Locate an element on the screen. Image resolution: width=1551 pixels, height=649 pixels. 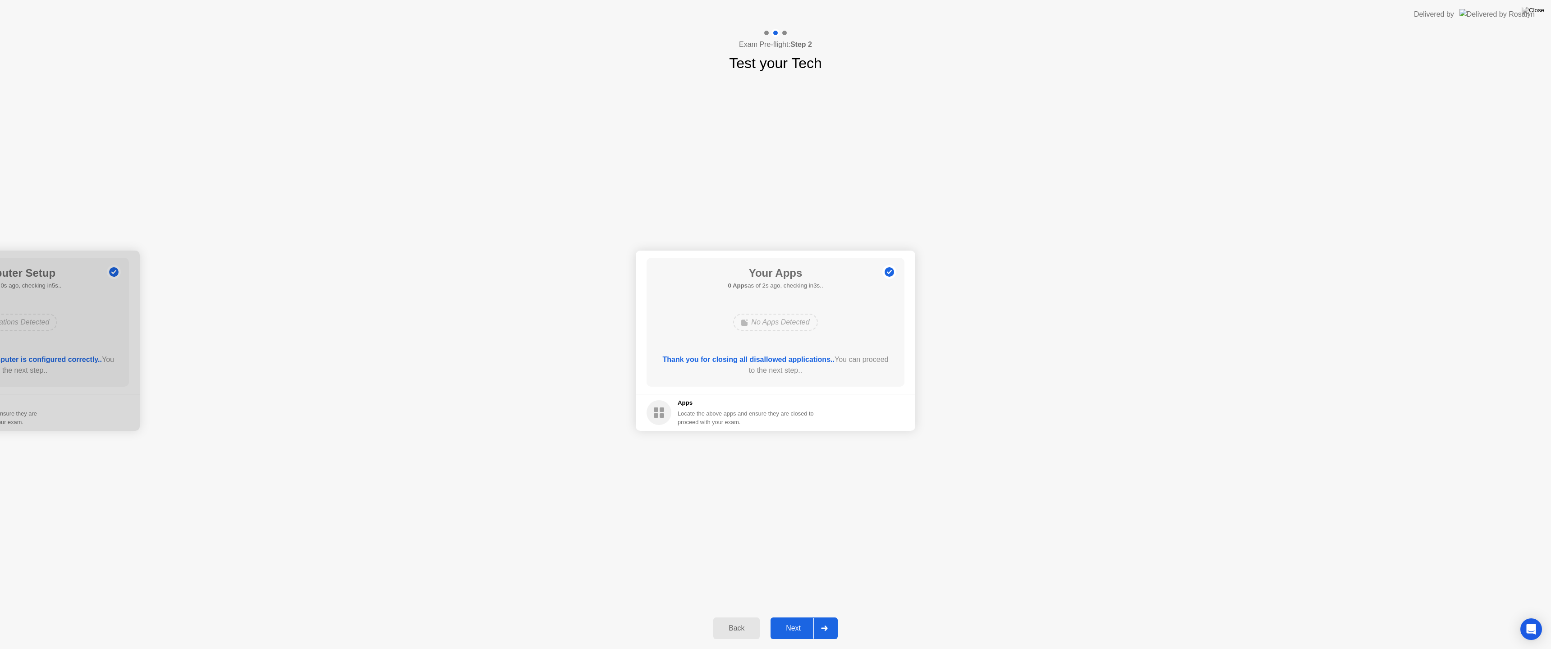
b: Thank you for closing all disallowed applications.. is located at coordinates (749, 359).